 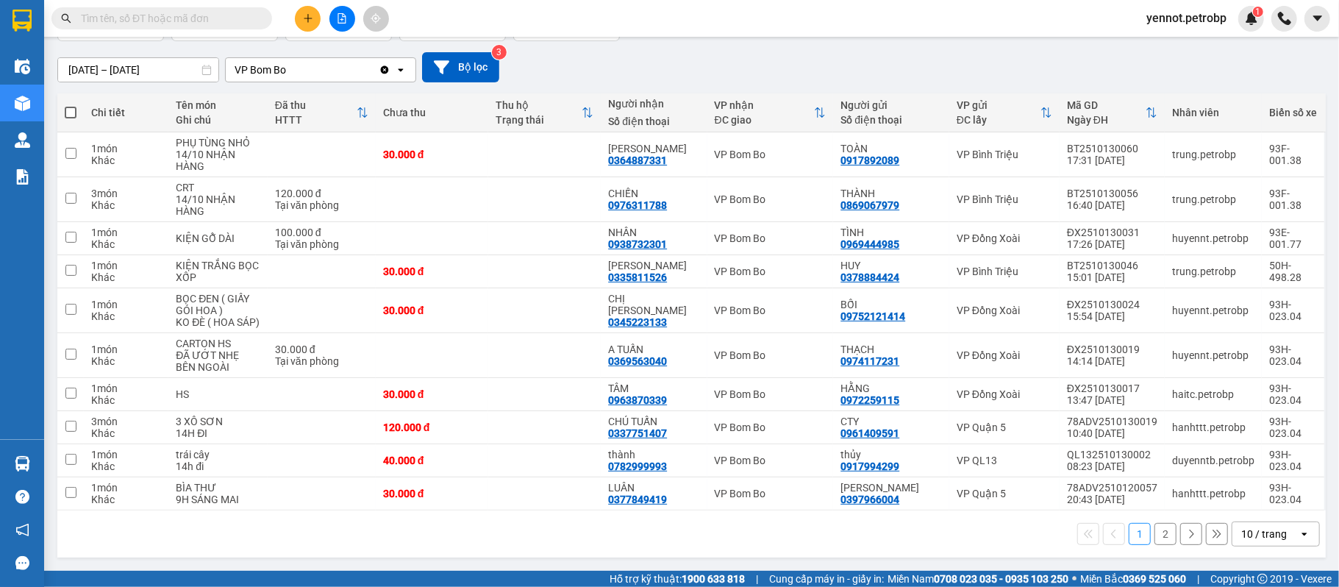 What do you see at coordinates (653, 104) in the screenshot?
I see `div: Người nhận` at bounding box center [653, 104].